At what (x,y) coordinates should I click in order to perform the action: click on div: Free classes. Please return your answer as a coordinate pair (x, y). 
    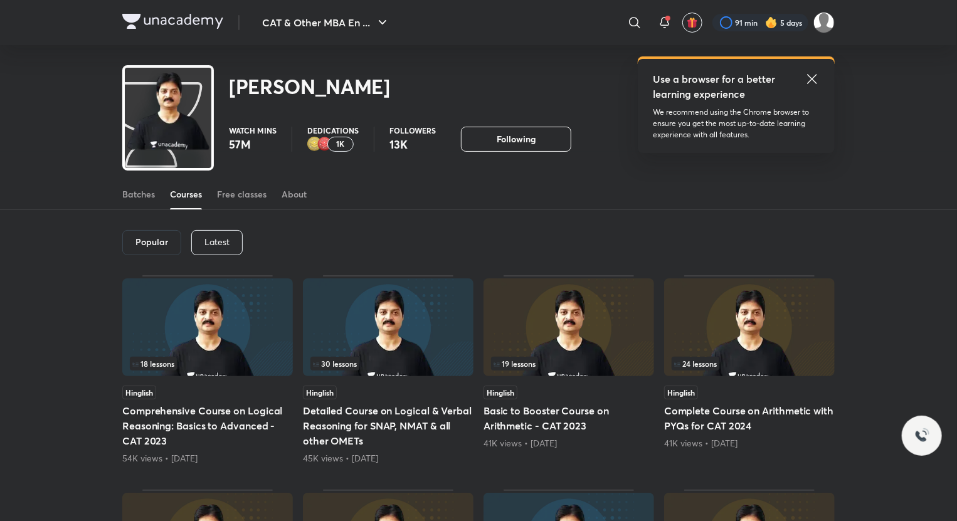
    Looking at the image, I should click on (241, 194).